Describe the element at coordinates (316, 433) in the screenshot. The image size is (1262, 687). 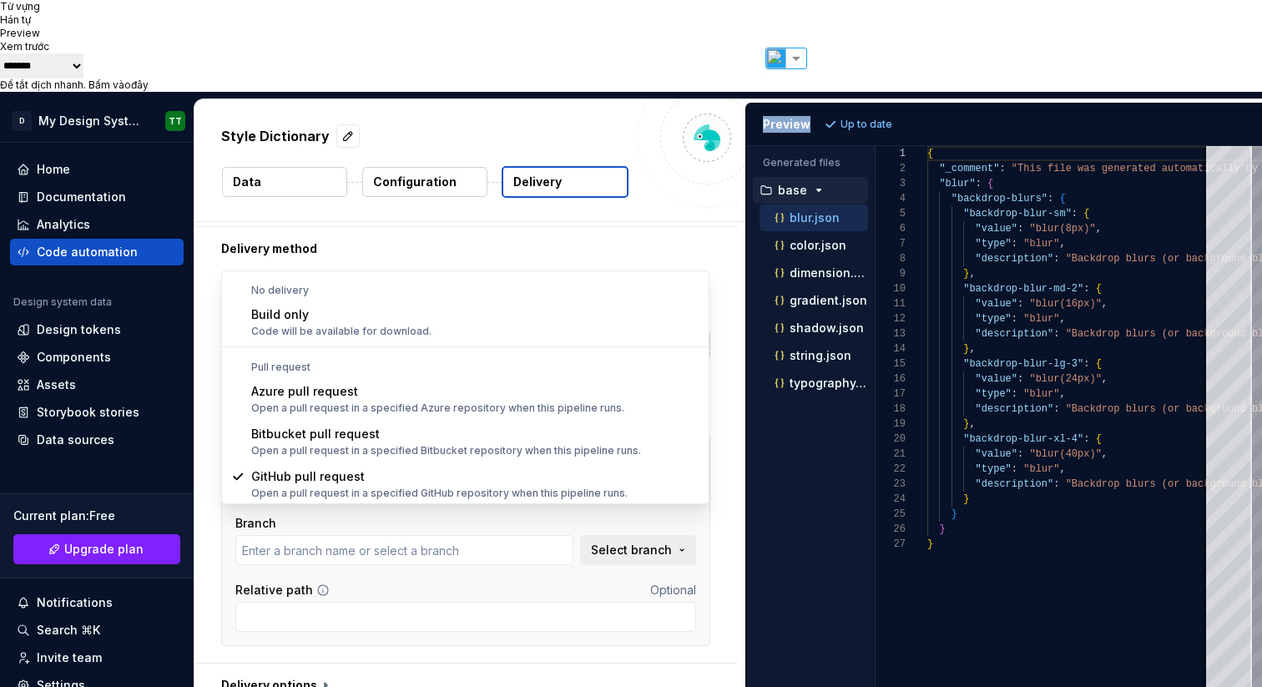
I see `span: Bitbucket pull request` at that location.